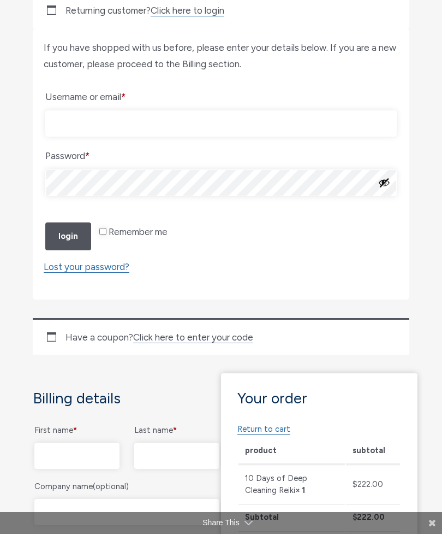 Image resolution: width=442 pixels, height=534 pixels. What do you see at coordinates (292, 484) in the screenshot?
I see `td: 10 Days of Deep Cleaning Reiki` at bounding box center [292, 484].